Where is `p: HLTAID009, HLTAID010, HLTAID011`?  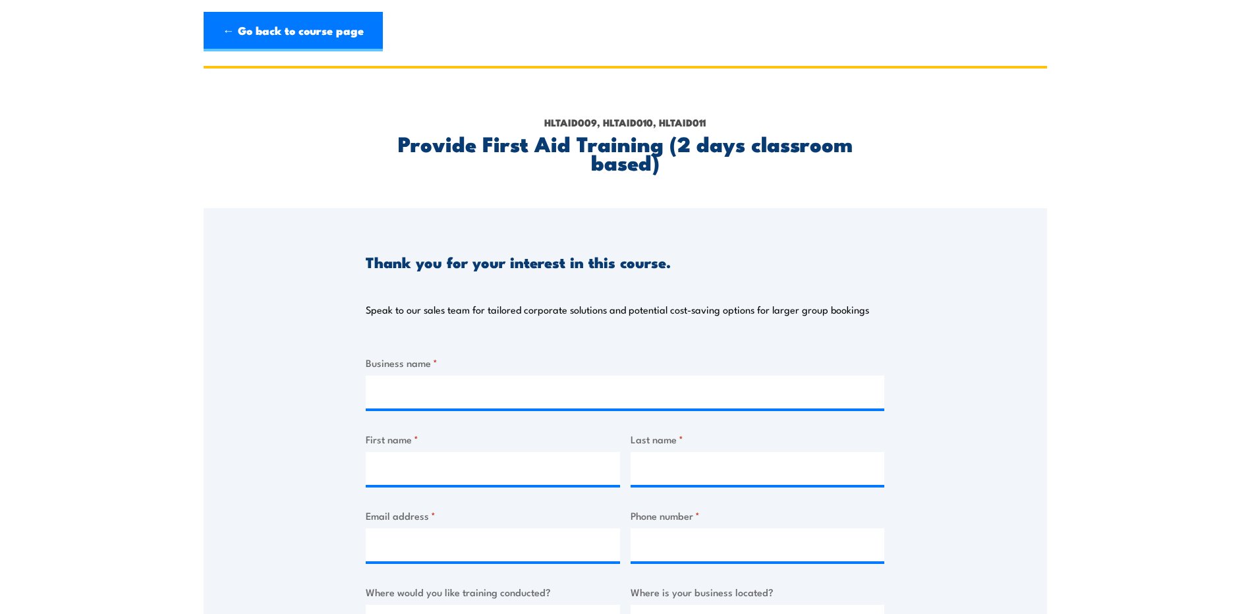
p: HLTAID009, HLTAID010, HLTAID011 is located at coordinates (625, 123).